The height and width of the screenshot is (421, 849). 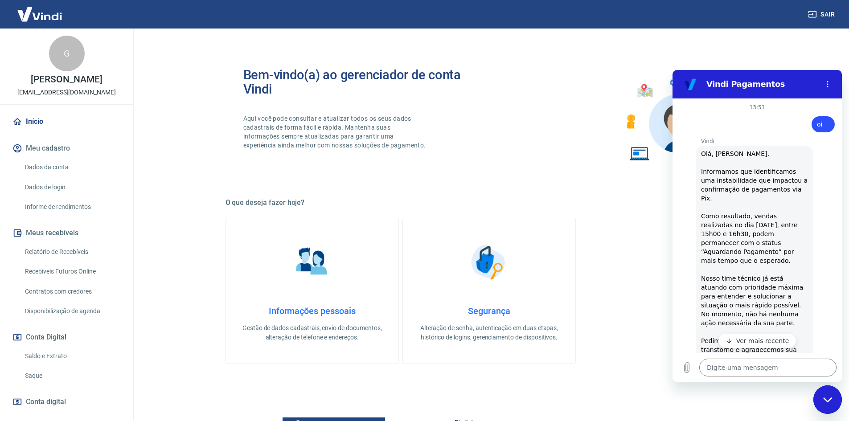 I want to click on a: Relatório de Recebíveis, so click(x=72, y=252).